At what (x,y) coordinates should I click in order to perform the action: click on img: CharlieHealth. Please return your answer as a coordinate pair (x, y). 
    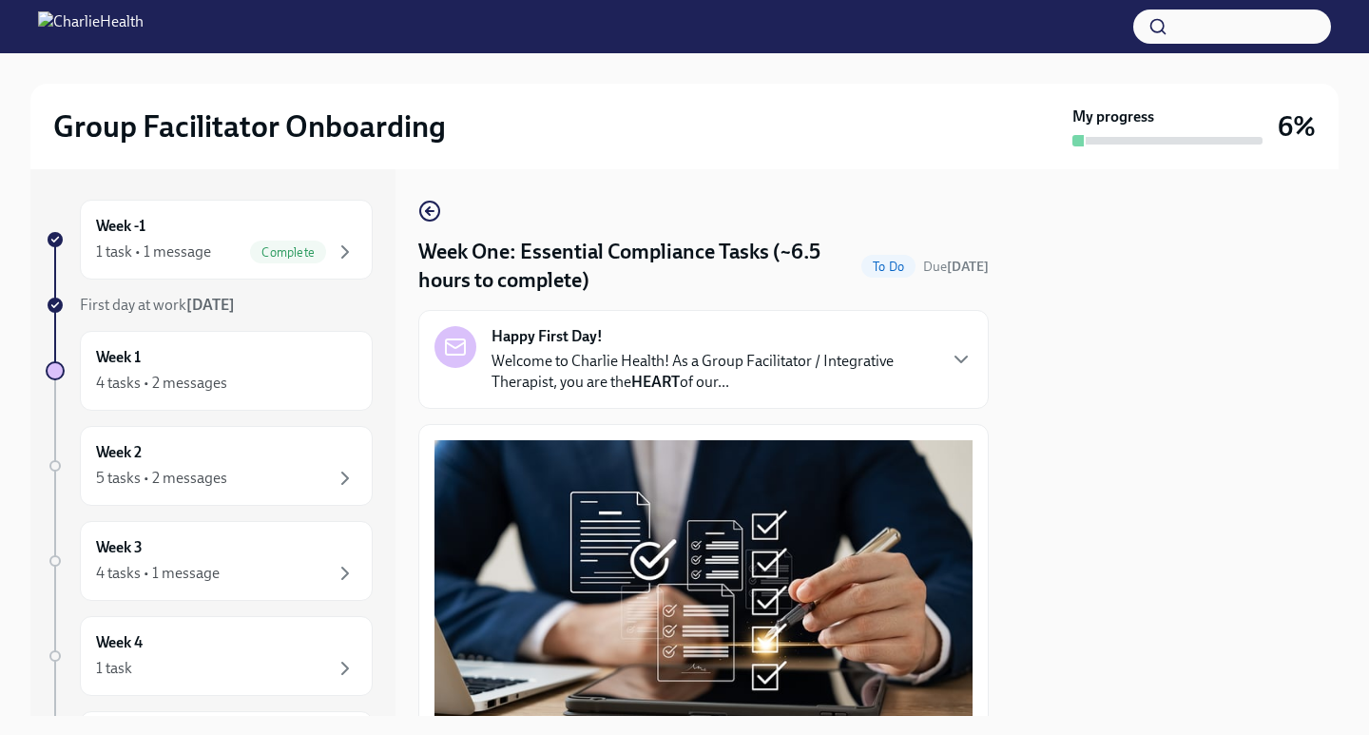
    Looking at the image, I should click on (90, 27).